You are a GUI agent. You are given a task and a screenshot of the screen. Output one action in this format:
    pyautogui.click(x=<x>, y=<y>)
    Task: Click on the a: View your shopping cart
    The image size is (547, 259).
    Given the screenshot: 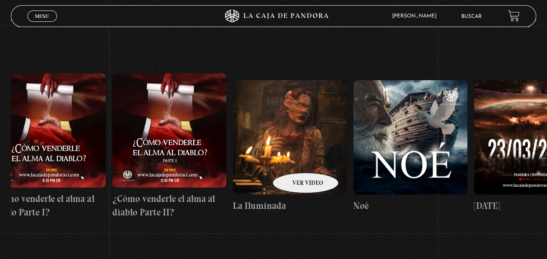 What is the action you would take?
    pyautogui.click(x=514, y=16)
    